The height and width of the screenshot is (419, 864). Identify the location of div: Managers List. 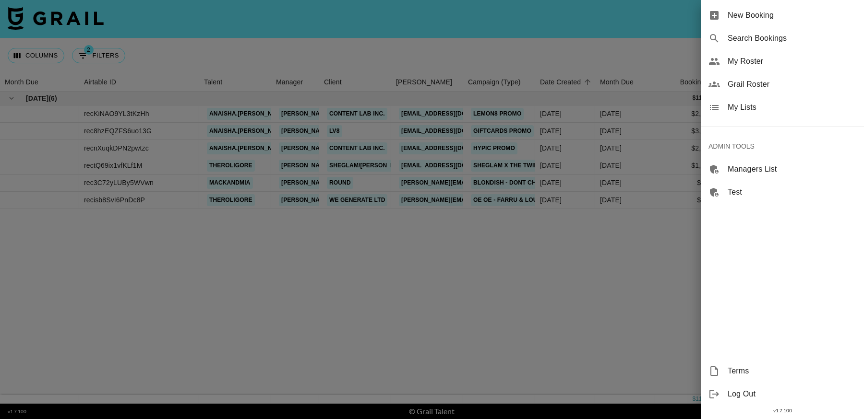
(782, 169).